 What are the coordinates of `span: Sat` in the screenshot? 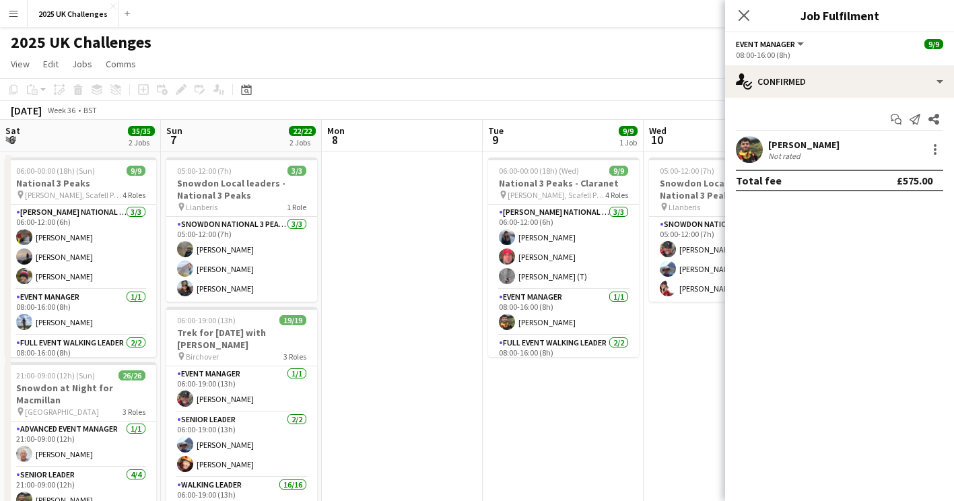 It's located at (13, 131).